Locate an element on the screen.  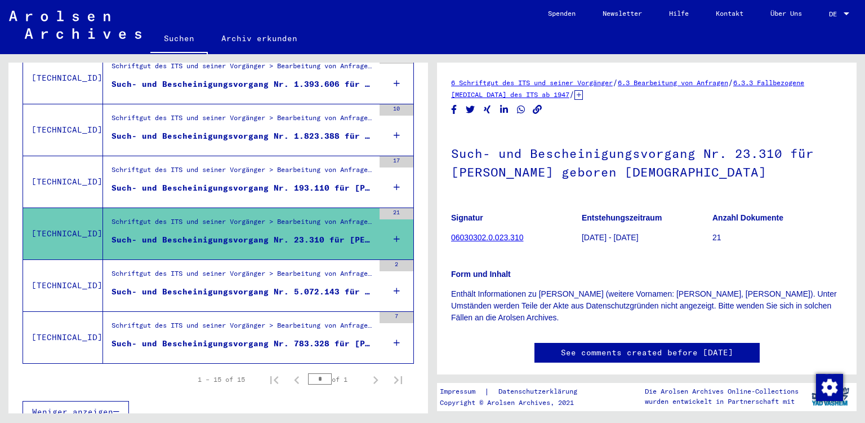
button: Share on Facebook is located at coordinates (454, 109).